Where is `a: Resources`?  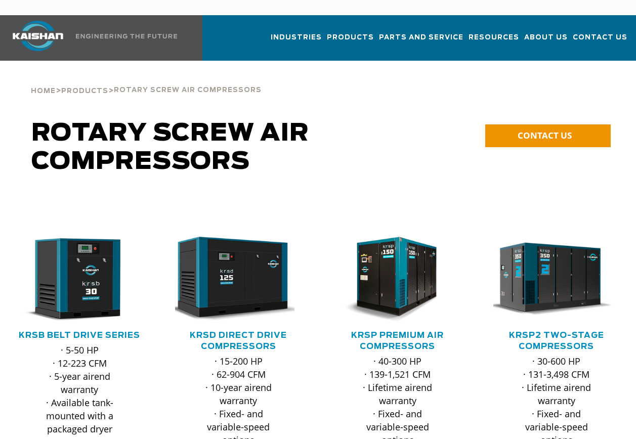
a: Resources is located at coordinates (494, 41).